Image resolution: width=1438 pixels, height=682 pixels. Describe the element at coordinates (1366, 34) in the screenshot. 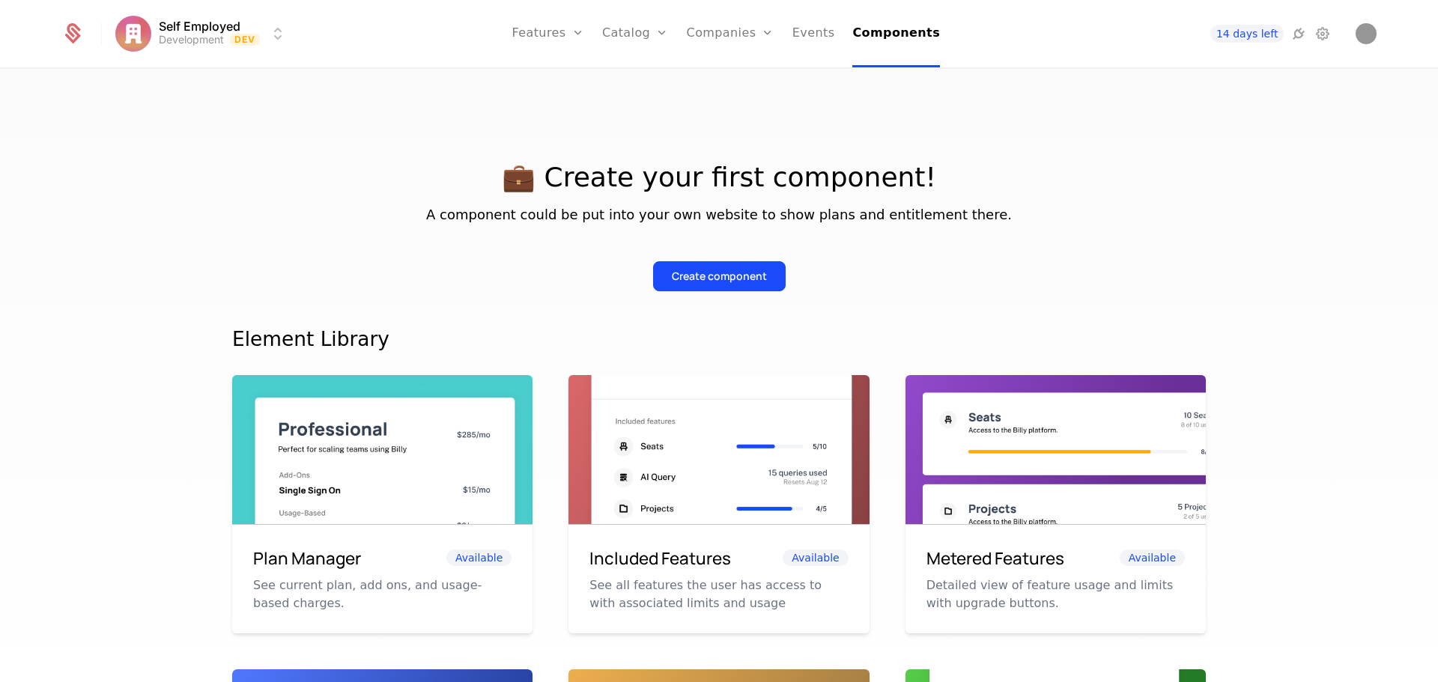

I see `button: Open user button` at that location.